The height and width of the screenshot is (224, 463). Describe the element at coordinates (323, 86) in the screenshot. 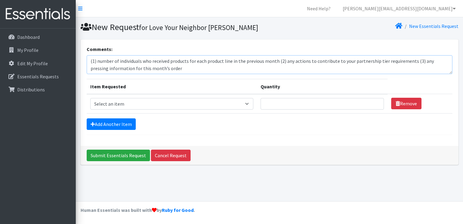

I see `th: Quantity` at that location.